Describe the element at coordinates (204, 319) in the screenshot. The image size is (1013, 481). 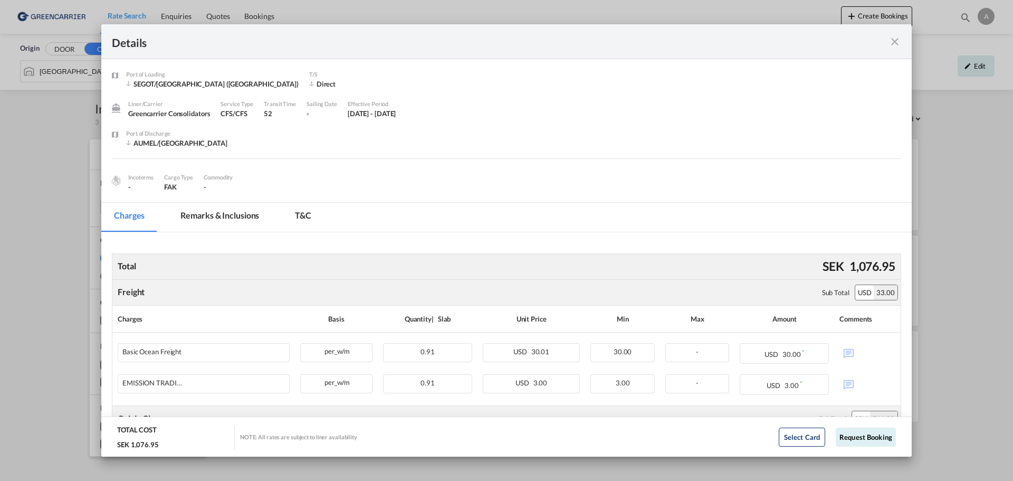
I see `div: Charges` at that location.